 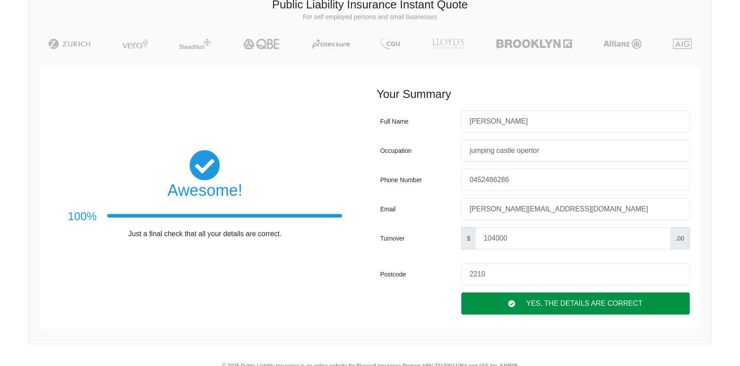 I want to click on img: Allianz | Public Liability Insurance, so click(x=622, y=44).